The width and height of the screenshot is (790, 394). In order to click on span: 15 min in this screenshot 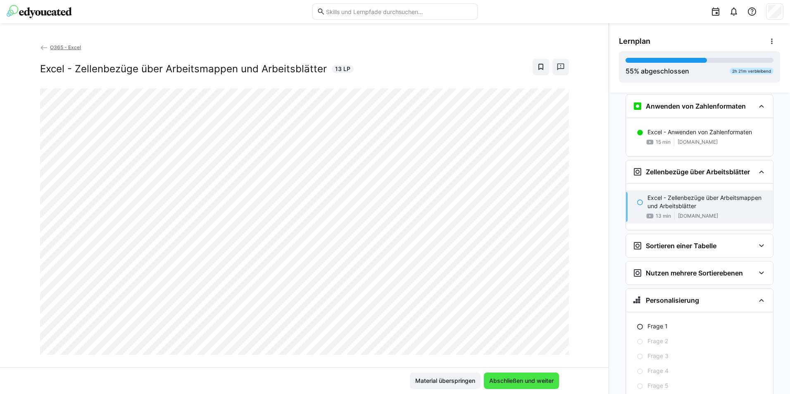, I will do `click(663, 142)`.